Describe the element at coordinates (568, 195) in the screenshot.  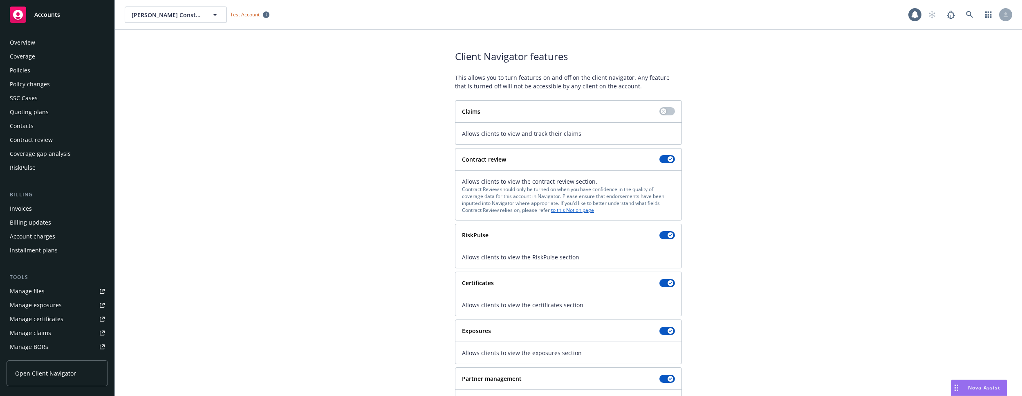
I see `div: Allows clients to view the contract review section.` at that location.